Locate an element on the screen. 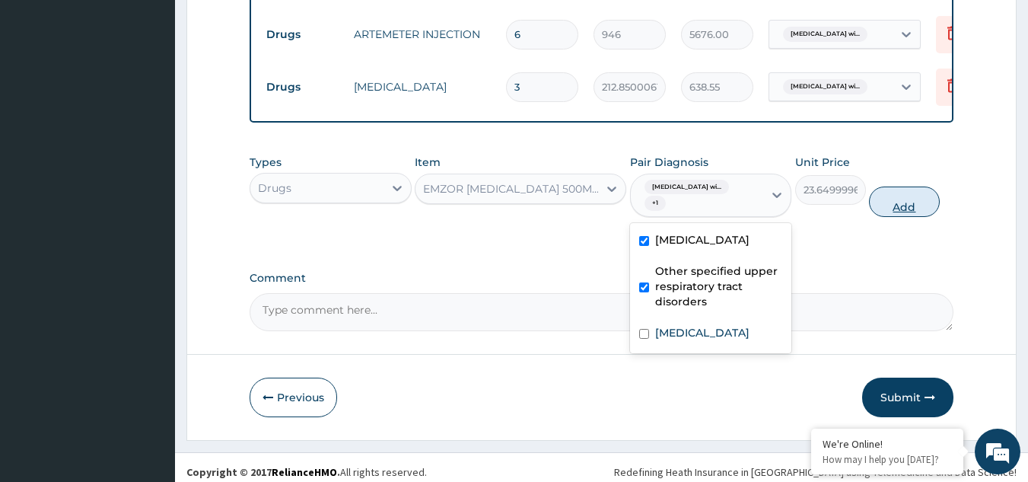  button: Previous is located at coordinates (293, 397).